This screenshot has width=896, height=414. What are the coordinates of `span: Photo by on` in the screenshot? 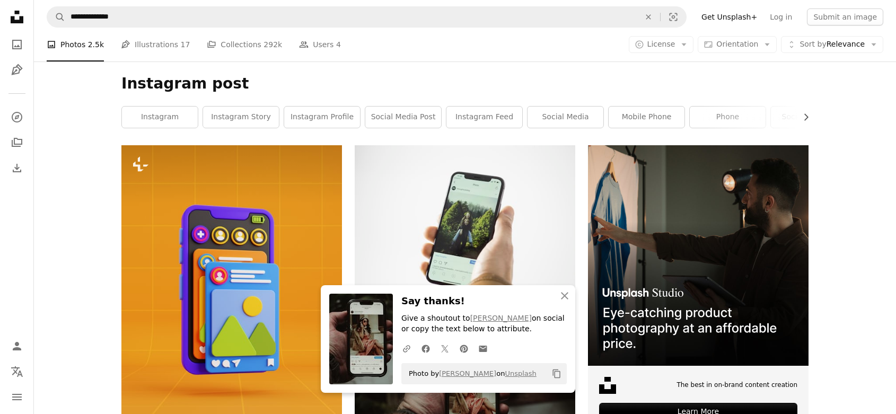 It's located at (470, 374).